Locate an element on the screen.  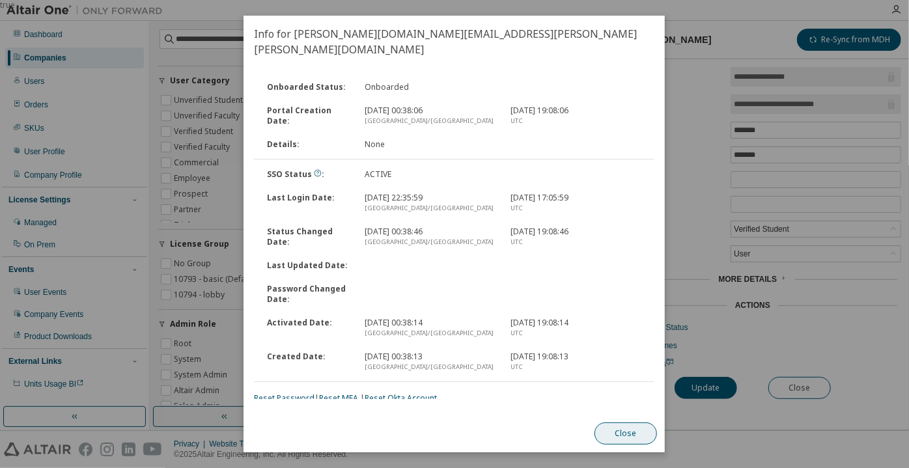
div: SSO Status : is located at coordinates (308, 174).